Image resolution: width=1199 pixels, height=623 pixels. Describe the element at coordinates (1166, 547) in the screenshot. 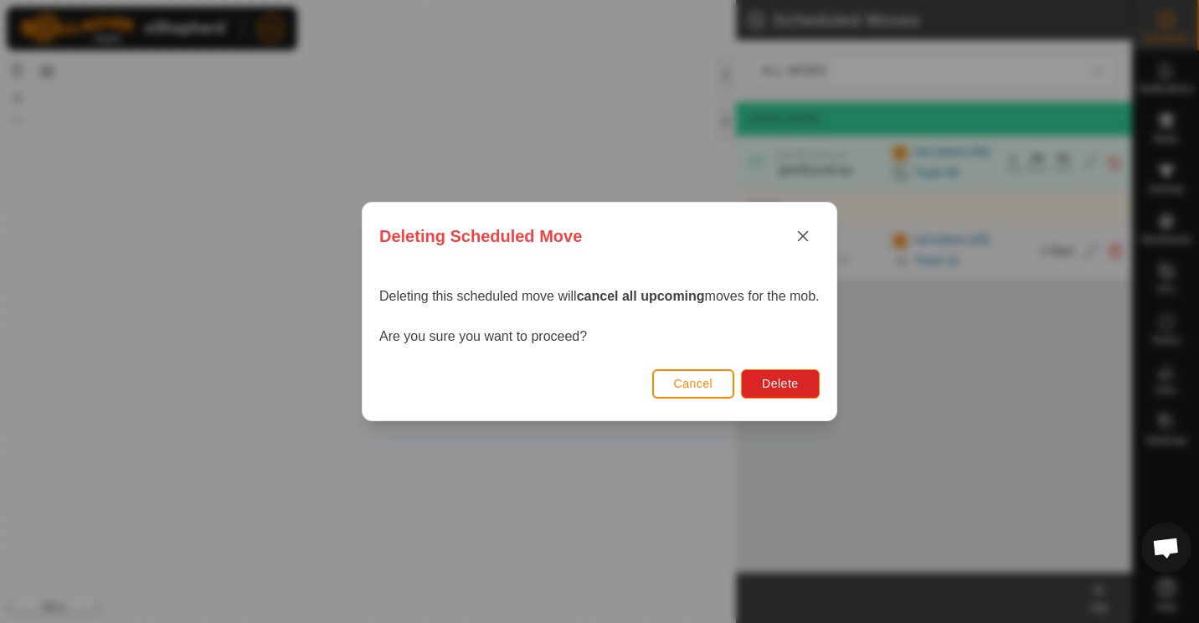

I see `a: Open chat` at that location.